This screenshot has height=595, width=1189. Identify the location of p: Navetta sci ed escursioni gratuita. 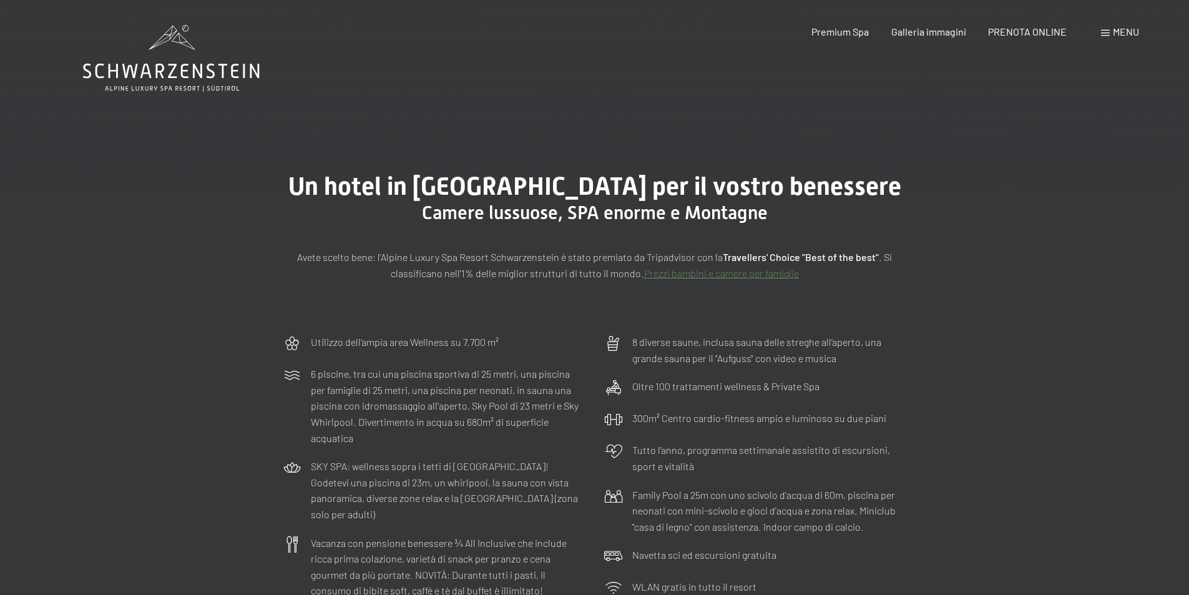
(704, 555).